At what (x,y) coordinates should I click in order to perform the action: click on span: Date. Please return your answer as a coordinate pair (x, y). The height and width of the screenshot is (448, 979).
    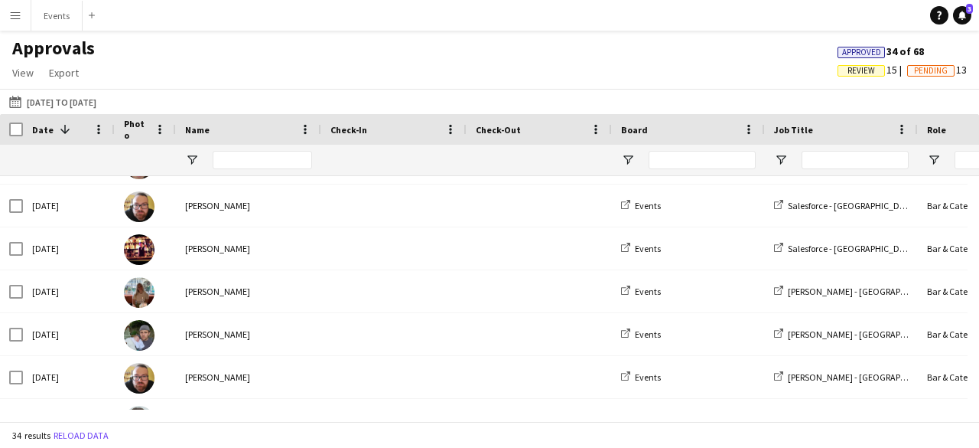
    Looking at the image, I should click on (43, 129).